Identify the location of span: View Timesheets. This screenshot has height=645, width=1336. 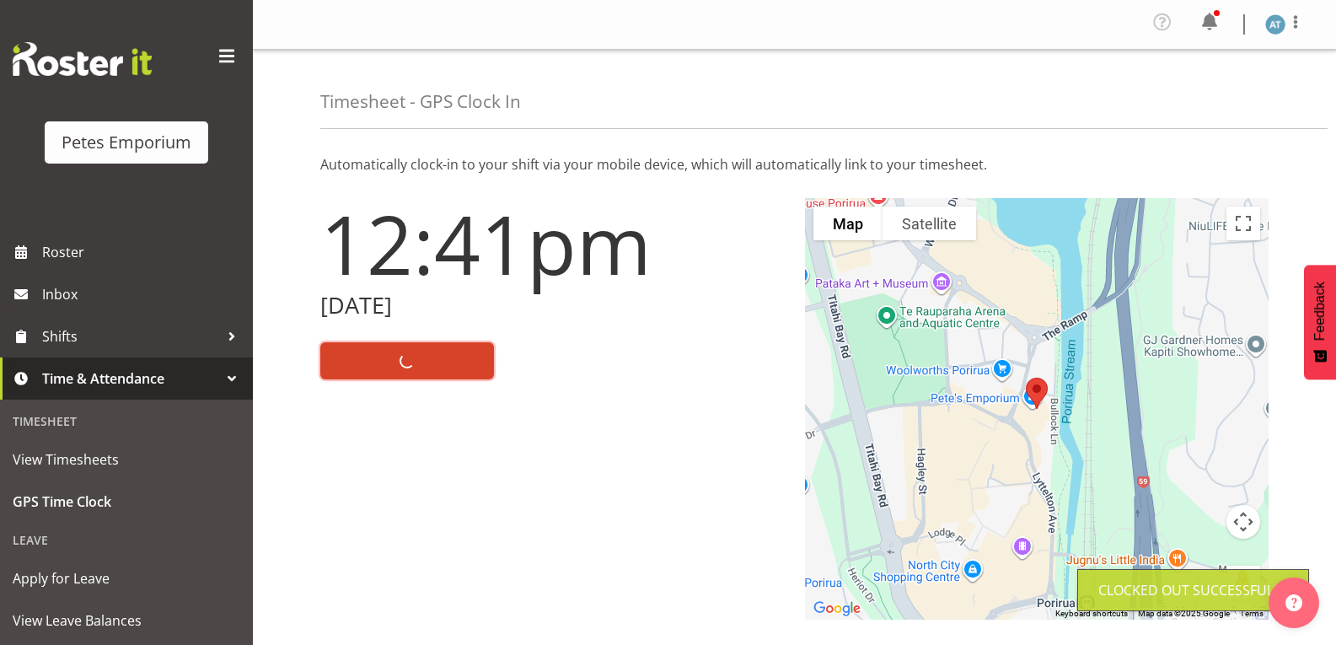
(126, 459).